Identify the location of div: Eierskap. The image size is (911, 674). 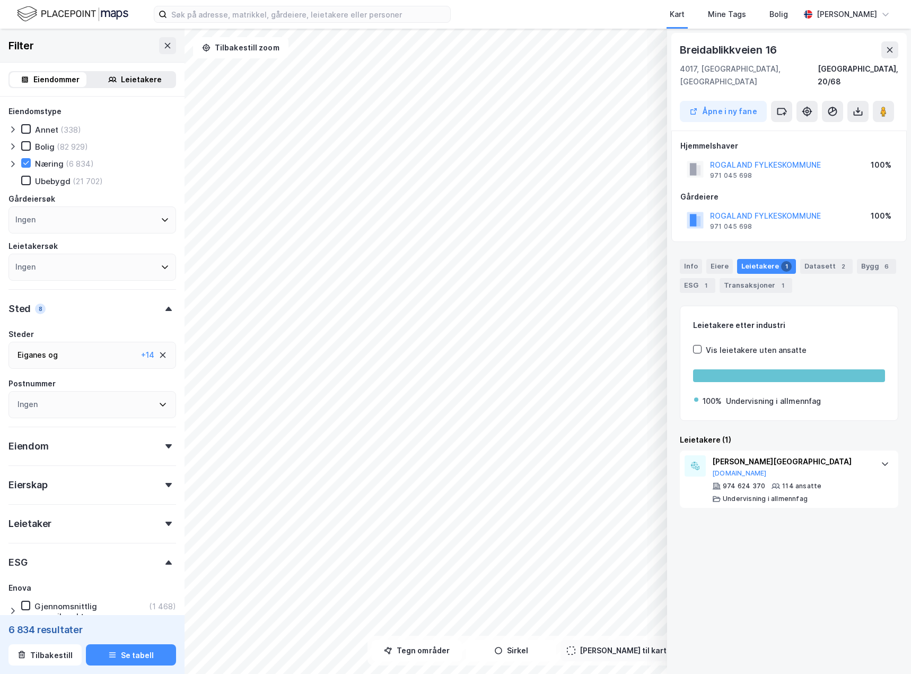
(28, 485).